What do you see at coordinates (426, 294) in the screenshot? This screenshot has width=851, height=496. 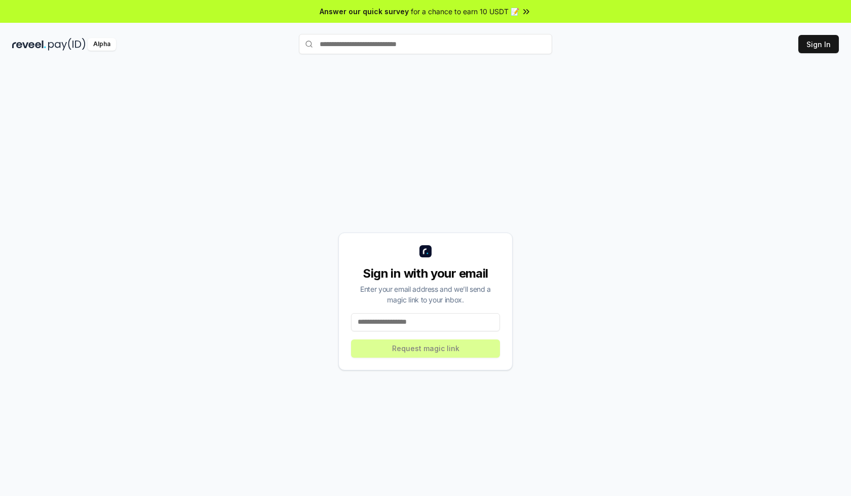 I see `div: Enter your email address and we’ll send a magic link to your inbox.` at bounding box center [426, 294].